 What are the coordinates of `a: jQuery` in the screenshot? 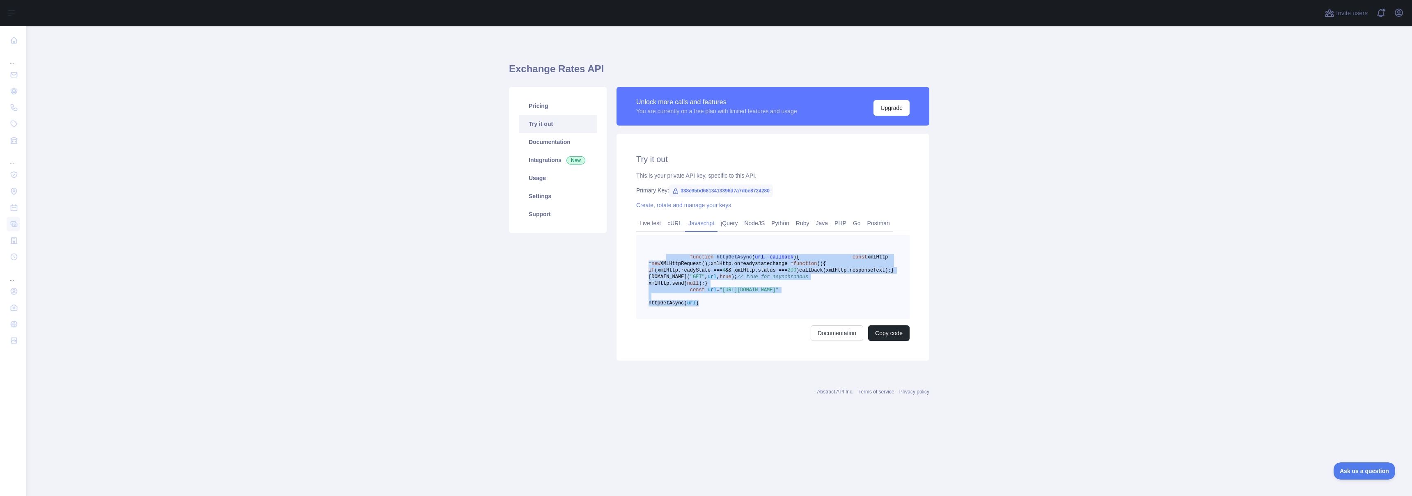 It's located at (729, 223).